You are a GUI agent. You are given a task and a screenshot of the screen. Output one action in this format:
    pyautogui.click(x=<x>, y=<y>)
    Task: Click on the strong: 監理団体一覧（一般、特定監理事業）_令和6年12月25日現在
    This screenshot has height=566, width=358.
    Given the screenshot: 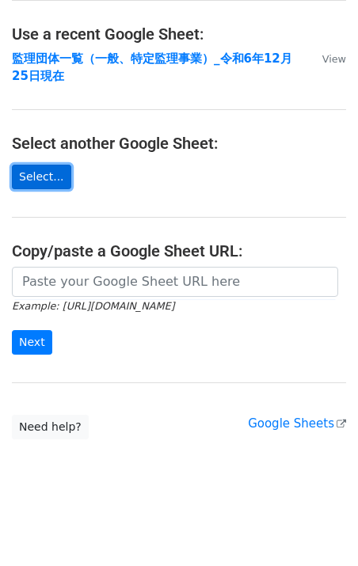 What is the action you would take?
    pyautogui.click(x=152, y=67)
    